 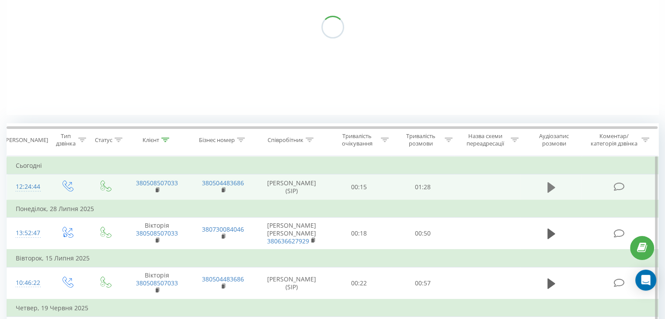 What do you see at coordinates (223, 229) in the screenshot?
I see `a: 380730084046` at bounding box center [223, 229].